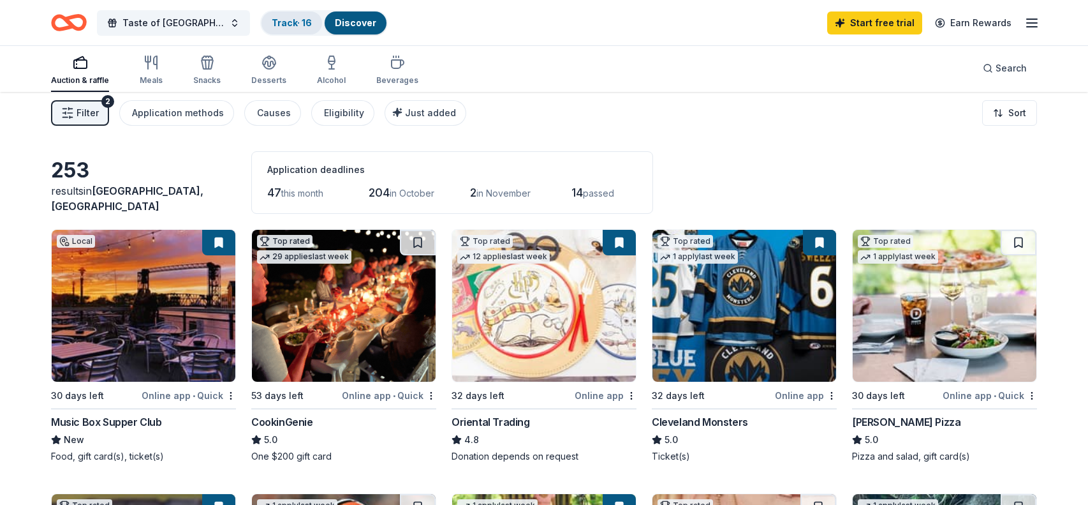  Describe the element at coordinates (80, 113) in the screenshot. I see `button: Filter2` at that location.